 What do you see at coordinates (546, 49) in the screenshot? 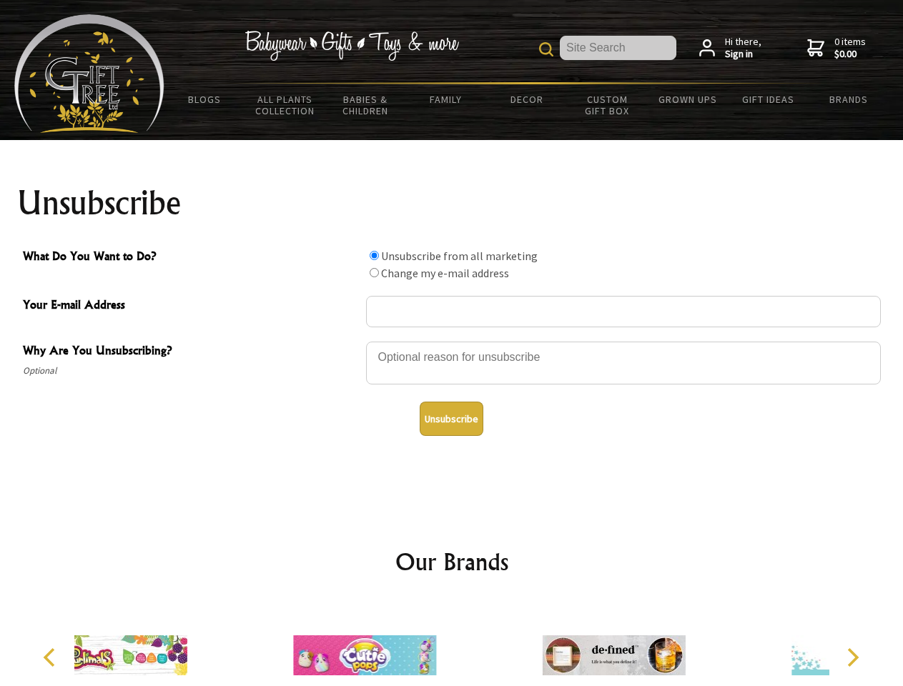
I see `img: product search` at bounding box center [546, 49].